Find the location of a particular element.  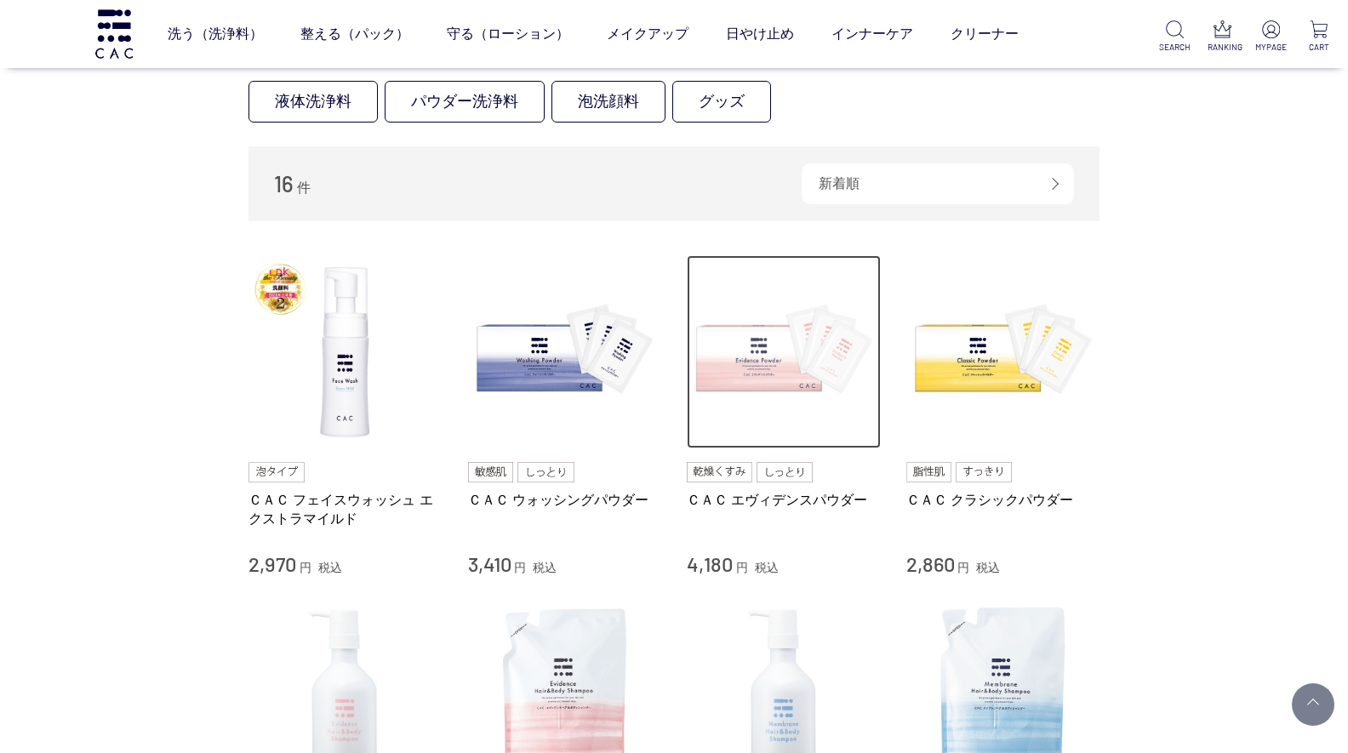

p: SEARCH is located at coordinates (1174, 47).